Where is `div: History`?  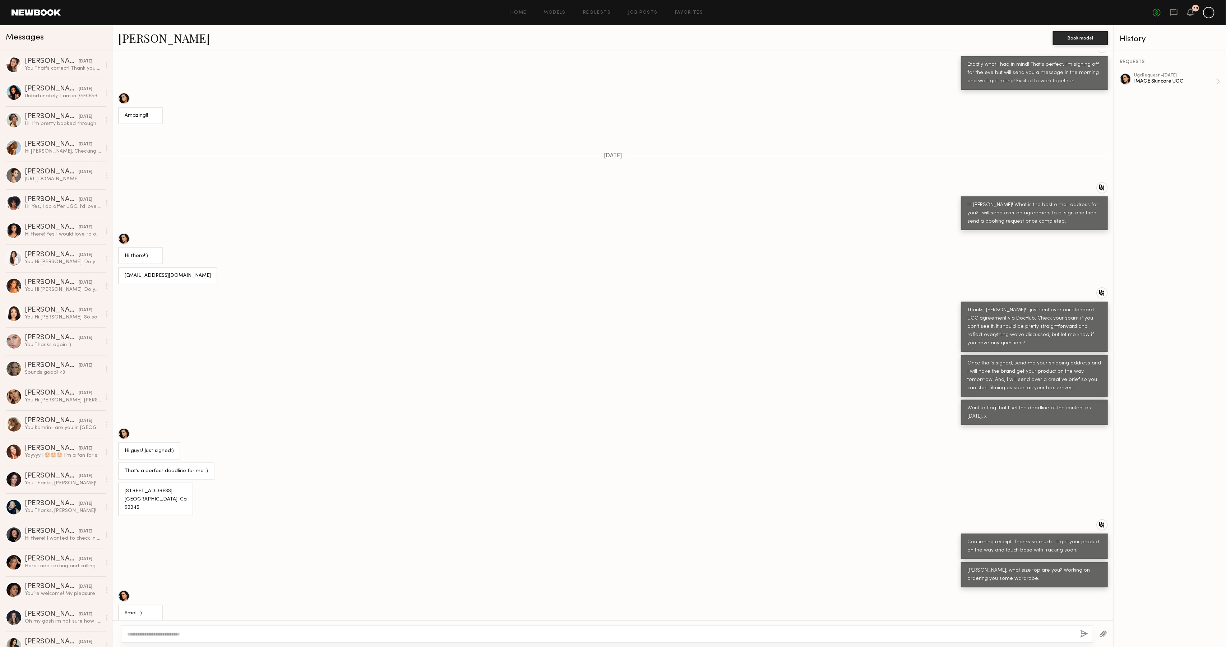
div: History is located at coordinates (1170, 39).